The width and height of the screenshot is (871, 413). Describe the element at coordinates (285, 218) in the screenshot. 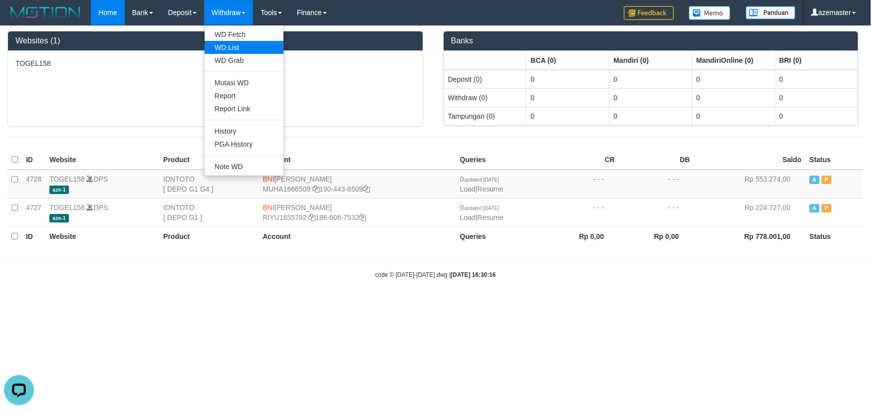

I see `a: RIYU1655792` at that location.